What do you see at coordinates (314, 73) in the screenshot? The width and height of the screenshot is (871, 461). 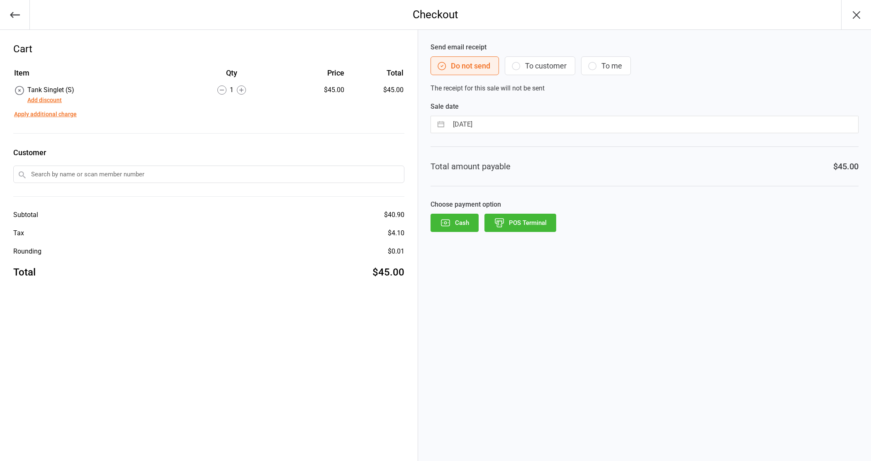 I see `div: Price` at bounding box center [314, 73].